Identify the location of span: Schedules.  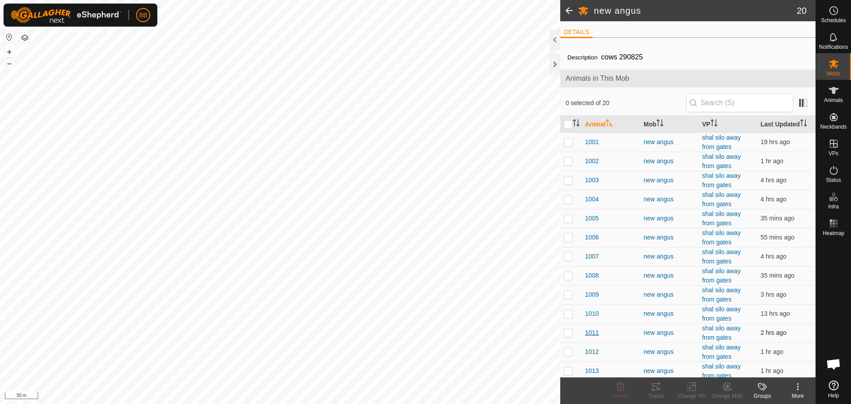
(833, 20).